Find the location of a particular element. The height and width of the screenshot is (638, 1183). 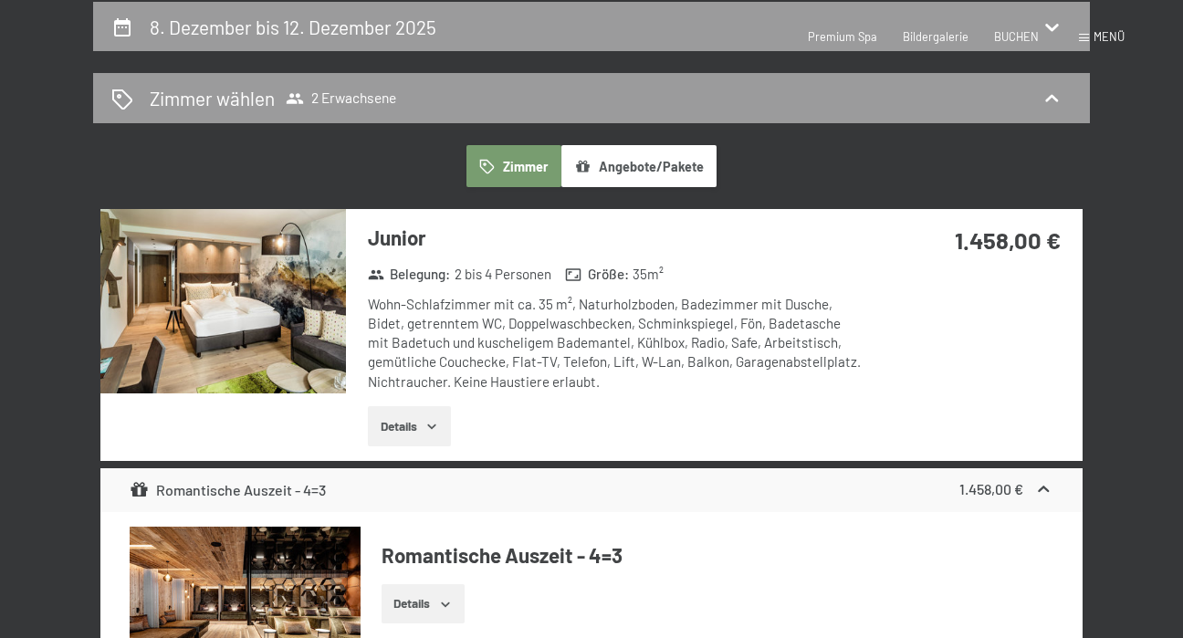

div: Romantische Auszeit - 4=3 is located at coordinates (227, 490).